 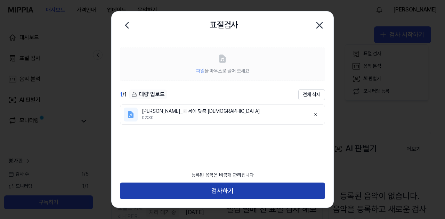 I want to click on button: 전체 삭제, so click(x=311, y=95).